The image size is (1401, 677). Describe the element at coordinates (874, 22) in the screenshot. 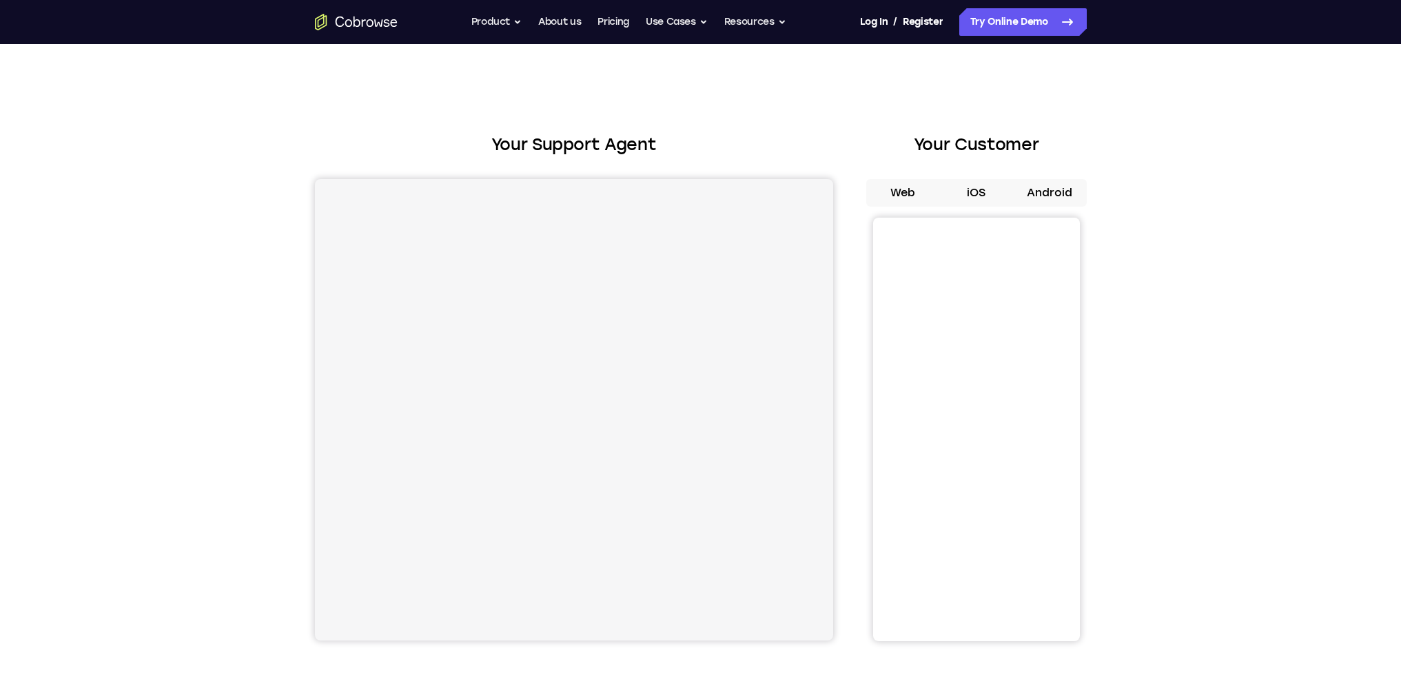

I see `a: Log In` at that location.